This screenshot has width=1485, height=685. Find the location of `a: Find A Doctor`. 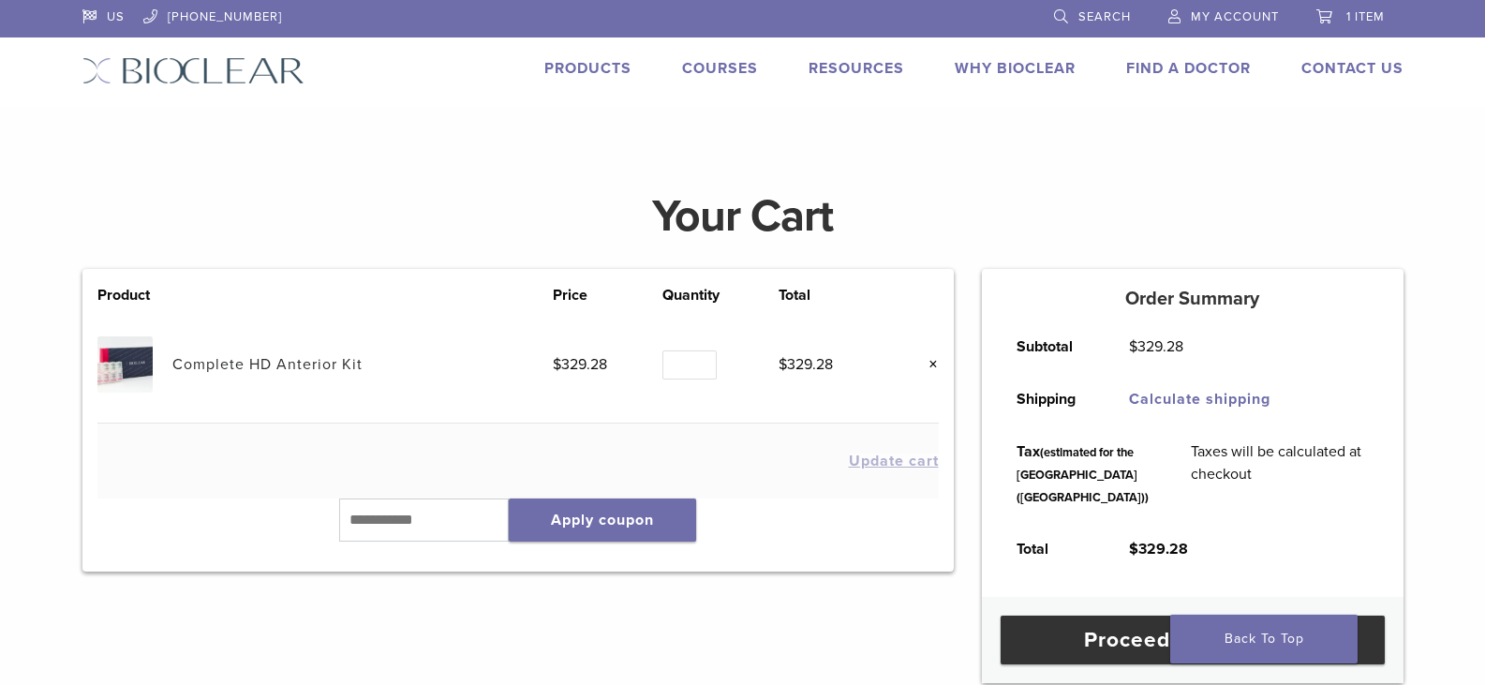

a: Find A Doctor is located at coordinates (1188, 68).